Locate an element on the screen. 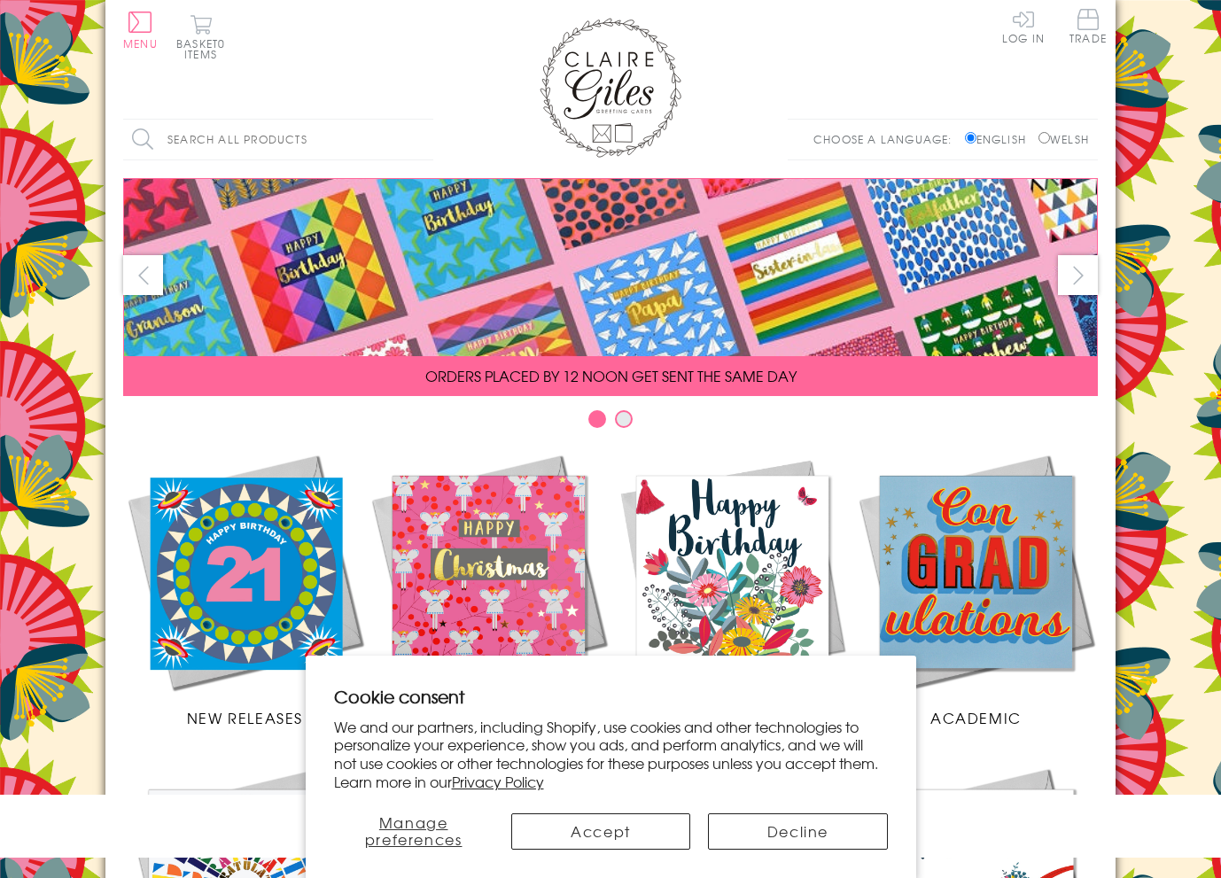  input: Welsh is located at coordinates (1044, 137).